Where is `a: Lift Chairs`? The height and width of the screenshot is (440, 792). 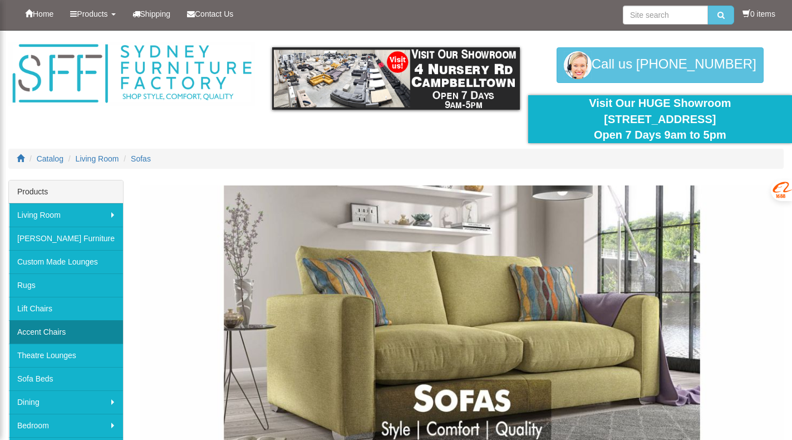
a: Lift Chairs is located at coordinates (66, 308).